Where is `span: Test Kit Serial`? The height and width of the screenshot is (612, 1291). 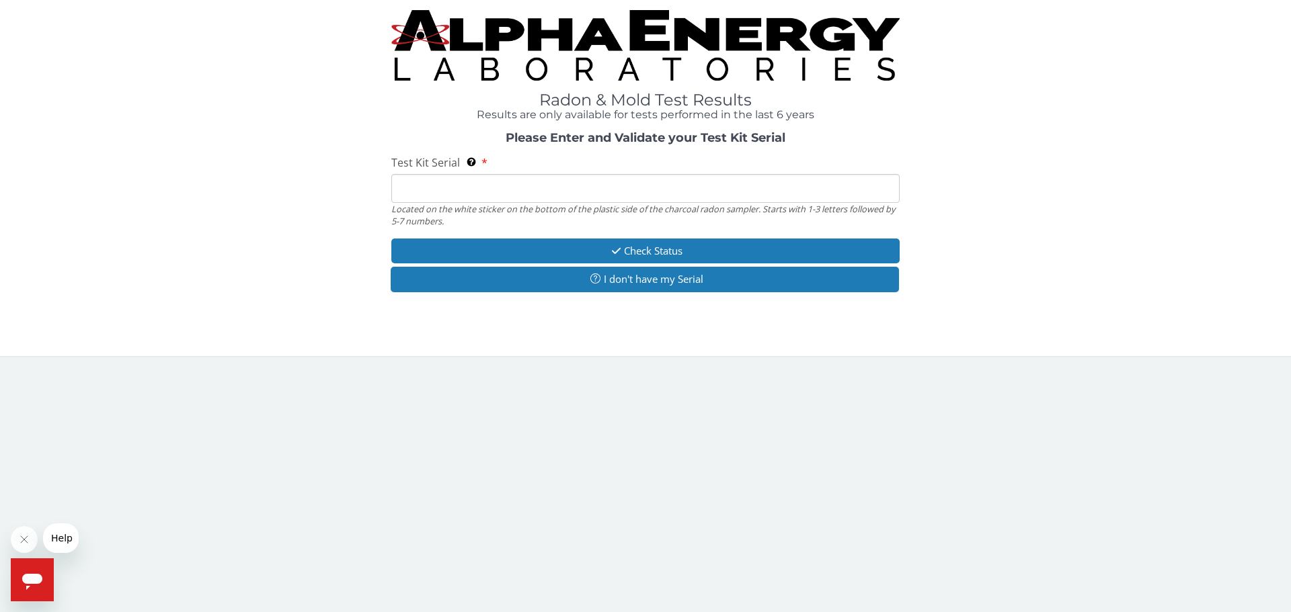
span: Test Kit Serial is located at coordinates (426, 163).